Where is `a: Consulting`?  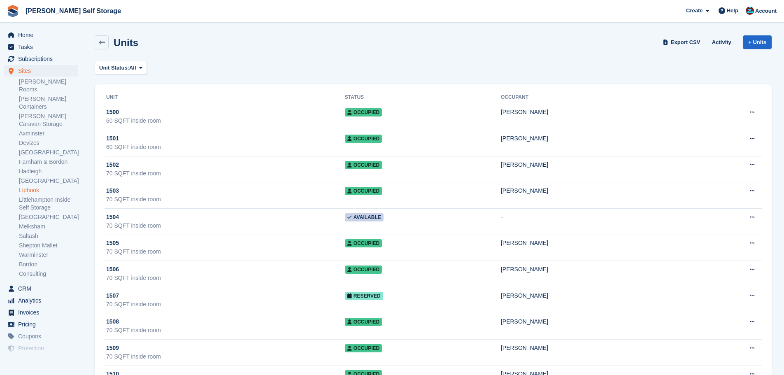 a: Consulting is located at coordinates (48, 274).